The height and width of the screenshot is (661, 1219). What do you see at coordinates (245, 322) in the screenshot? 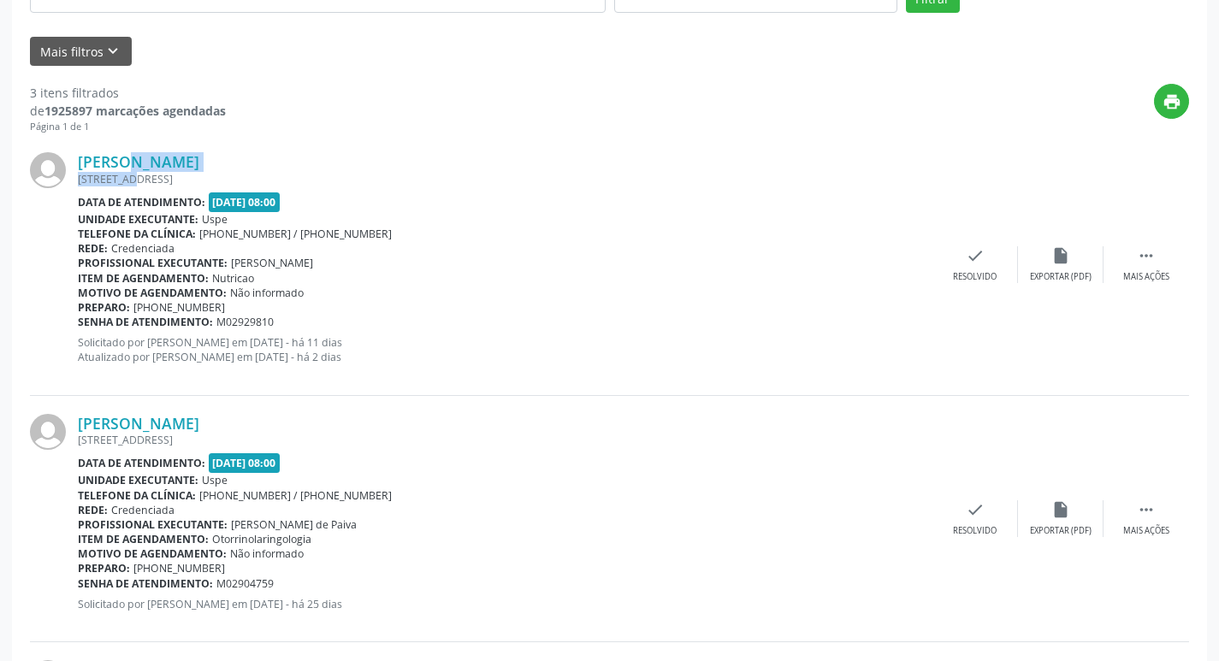
I see `span: M02929810` at bounding box center [245, 322].